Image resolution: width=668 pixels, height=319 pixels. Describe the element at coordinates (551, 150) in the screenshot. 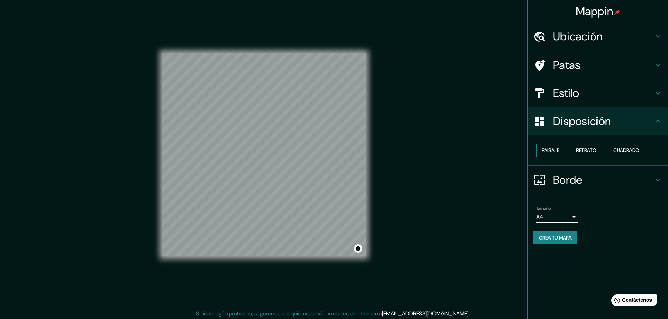

I see `font: Paisaje` at that location.